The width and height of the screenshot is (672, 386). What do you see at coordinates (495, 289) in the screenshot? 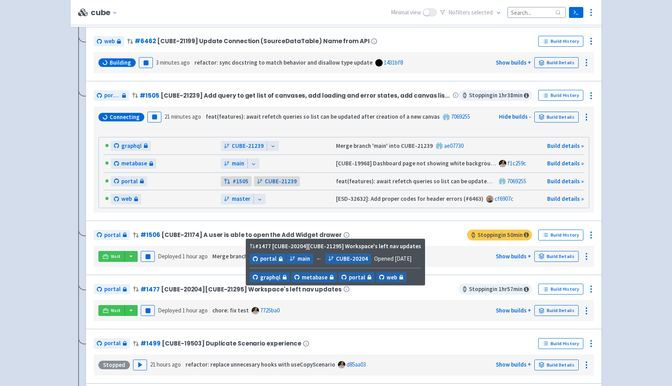
I see `span: Stopping in 1 hr 57 min` at bounding box center [495, 289].